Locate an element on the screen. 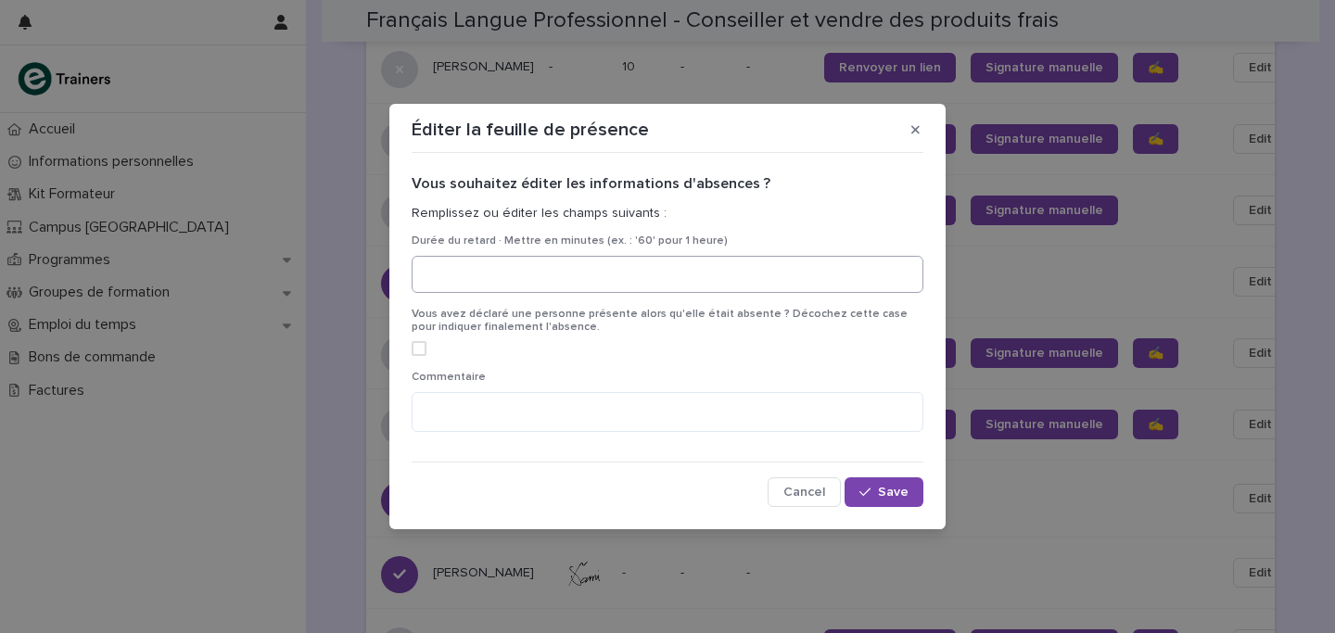 Image resolution: width=1335 pixels, height=633 pixels. h2: Vous souhaitez éditer les informations d'absences ? is located at coordinates (668, 184).